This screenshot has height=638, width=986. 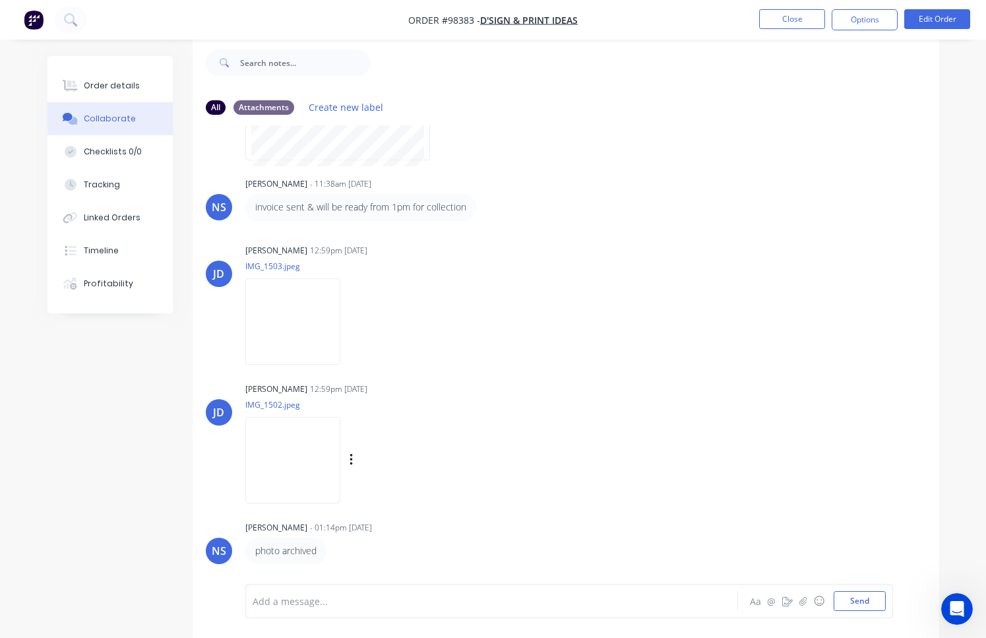 What do you see at coordinates (34, 20) in the screenshot?
I see `img: Factory` at bounding box center [34, 20].